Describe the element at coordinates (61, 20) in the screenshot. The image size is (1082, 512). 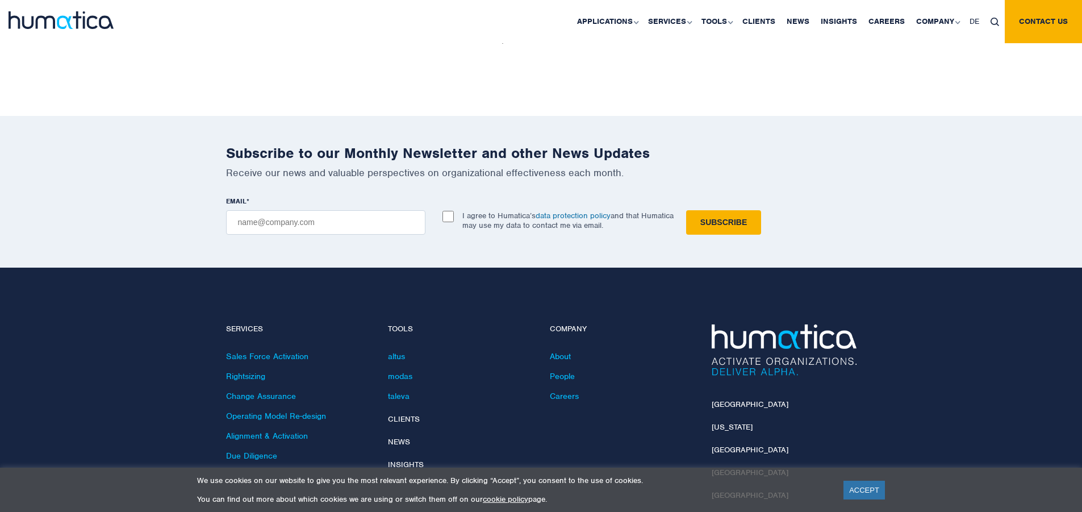
I see `img: logo` at that location.